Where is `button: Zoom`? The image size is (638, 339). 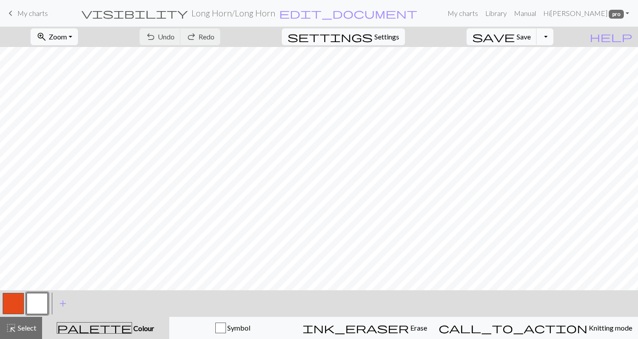
button: Zoom is located at coordinates (54, 37).